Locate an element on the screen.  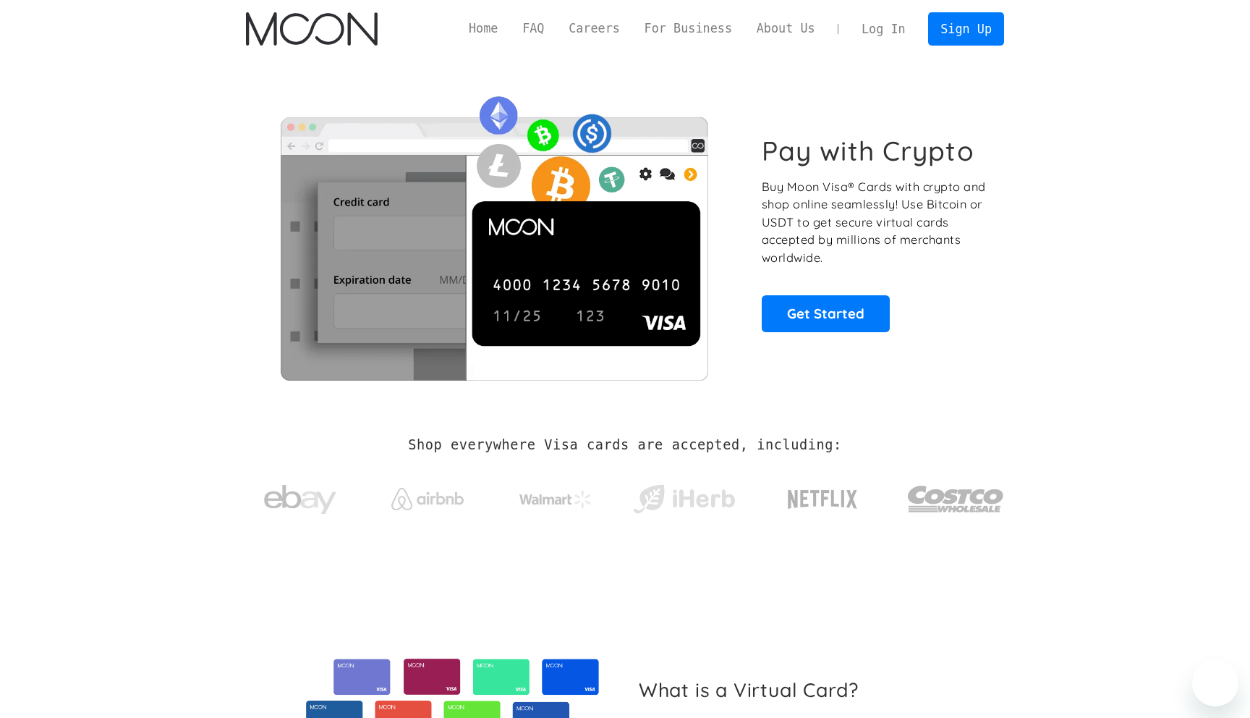
a: home is located at coordinates (311, 29).